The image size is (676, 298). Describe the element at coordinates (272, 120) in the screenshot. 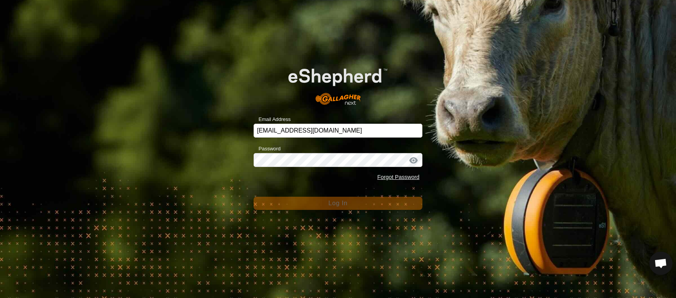

I see `label: Email Address` at that location.